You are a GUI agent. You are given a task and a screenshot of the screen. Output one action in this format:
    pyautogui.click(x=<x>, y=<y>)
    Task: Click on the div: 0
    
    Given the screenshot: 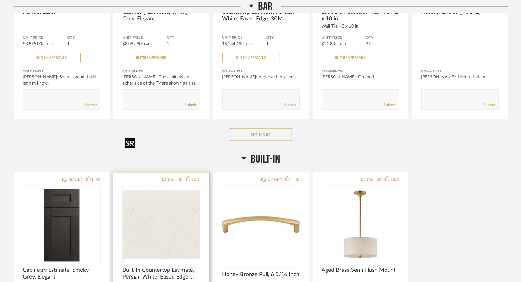 What is the action you would take?
    pyautogui.click(x=261, y=224)
    